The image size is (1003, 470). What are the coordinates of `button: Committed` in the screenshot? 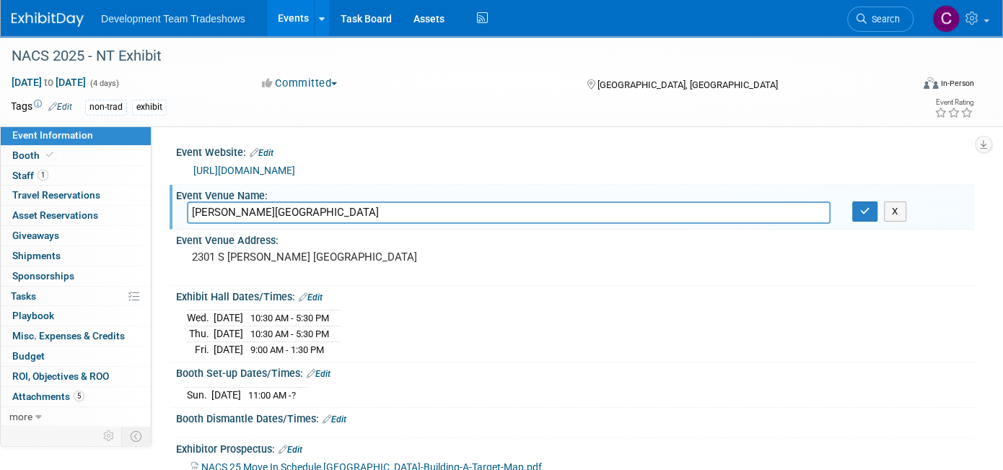 It's located at (299, 83).